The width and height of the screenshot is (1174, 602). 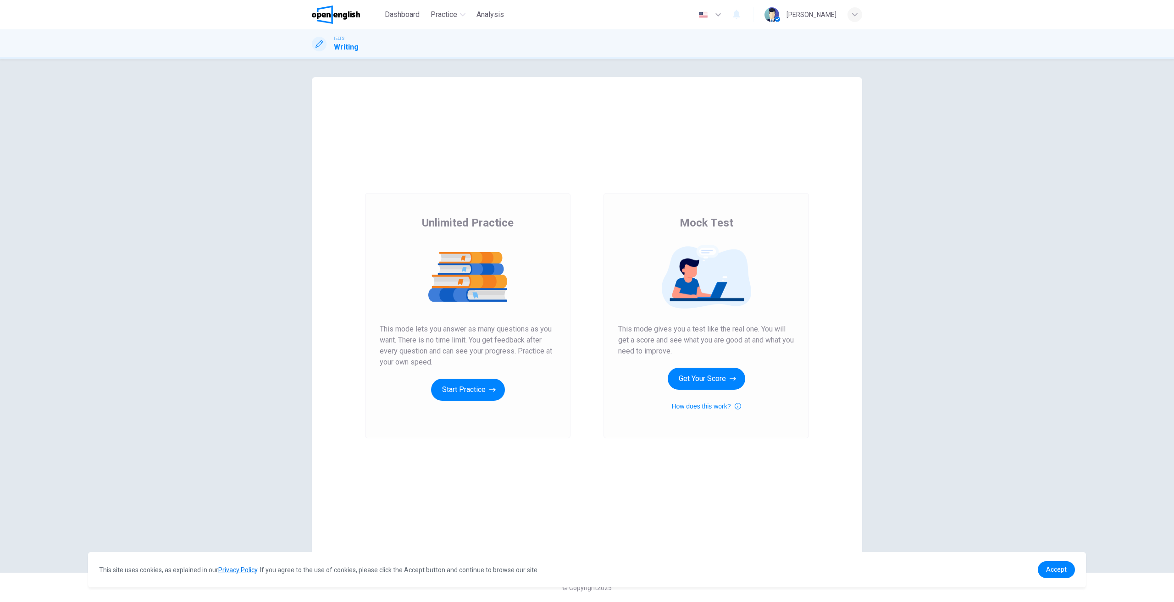 I want to click on span: Unlimited Practice, so click(x=468, y=223).